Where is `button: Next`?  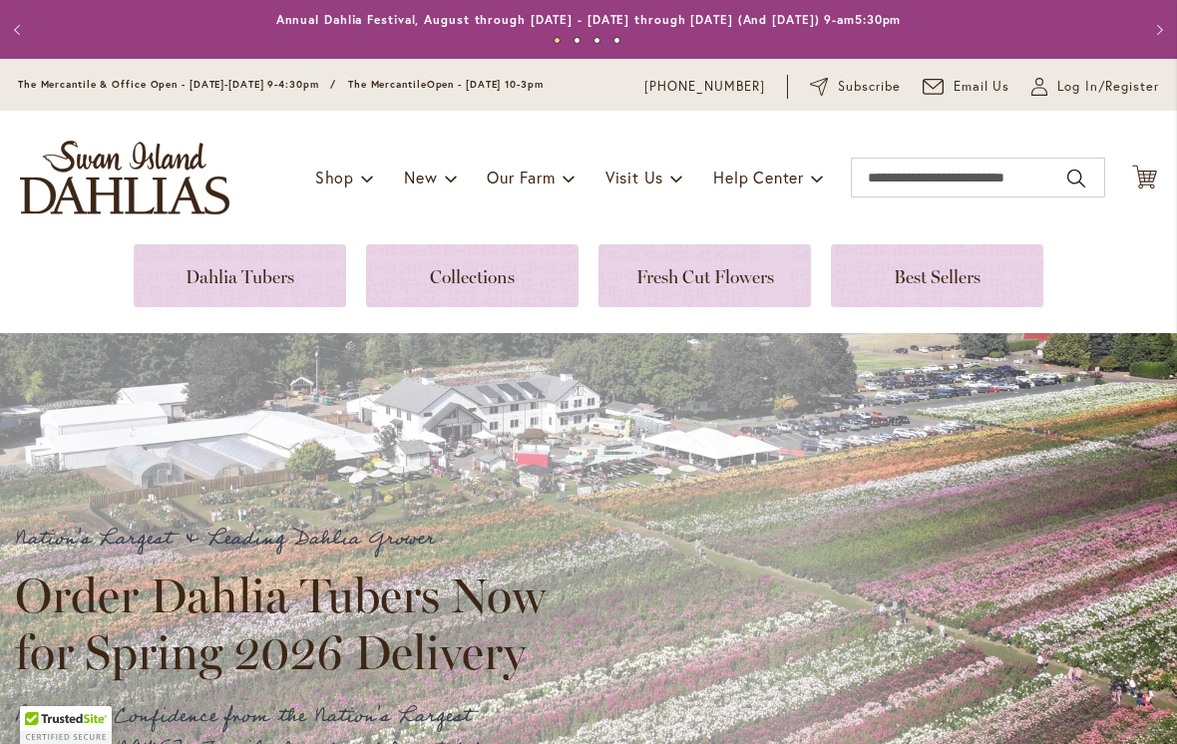
button: Next is located at coordinates (1157, 30).